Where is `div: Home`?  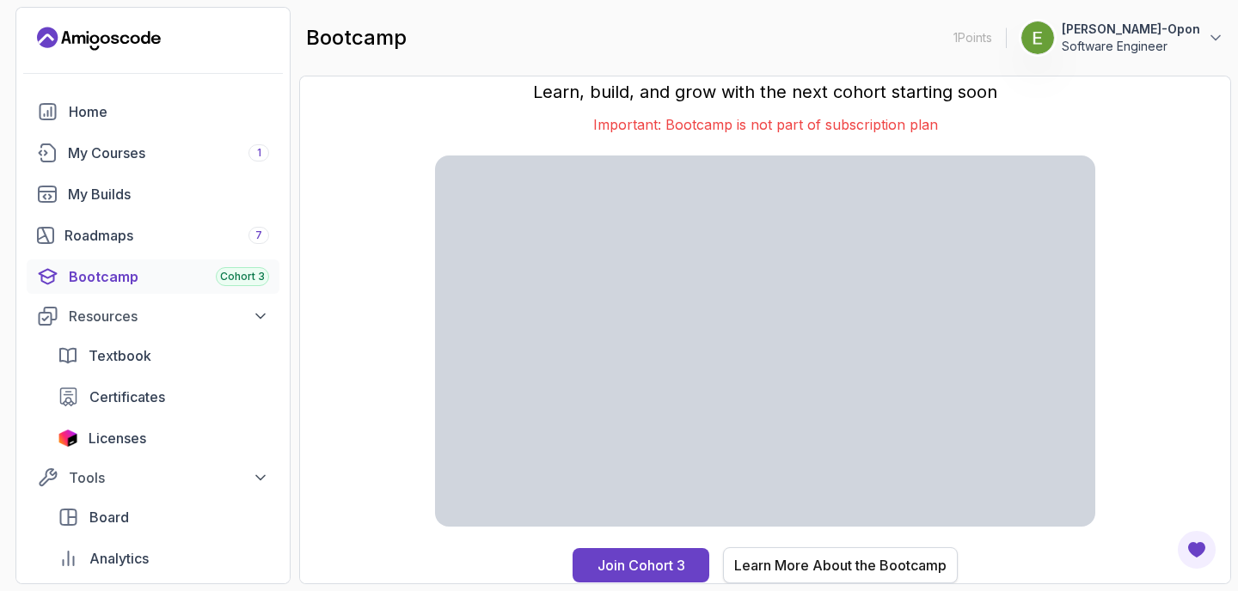 div: Home is located at coordinates (168, 112).